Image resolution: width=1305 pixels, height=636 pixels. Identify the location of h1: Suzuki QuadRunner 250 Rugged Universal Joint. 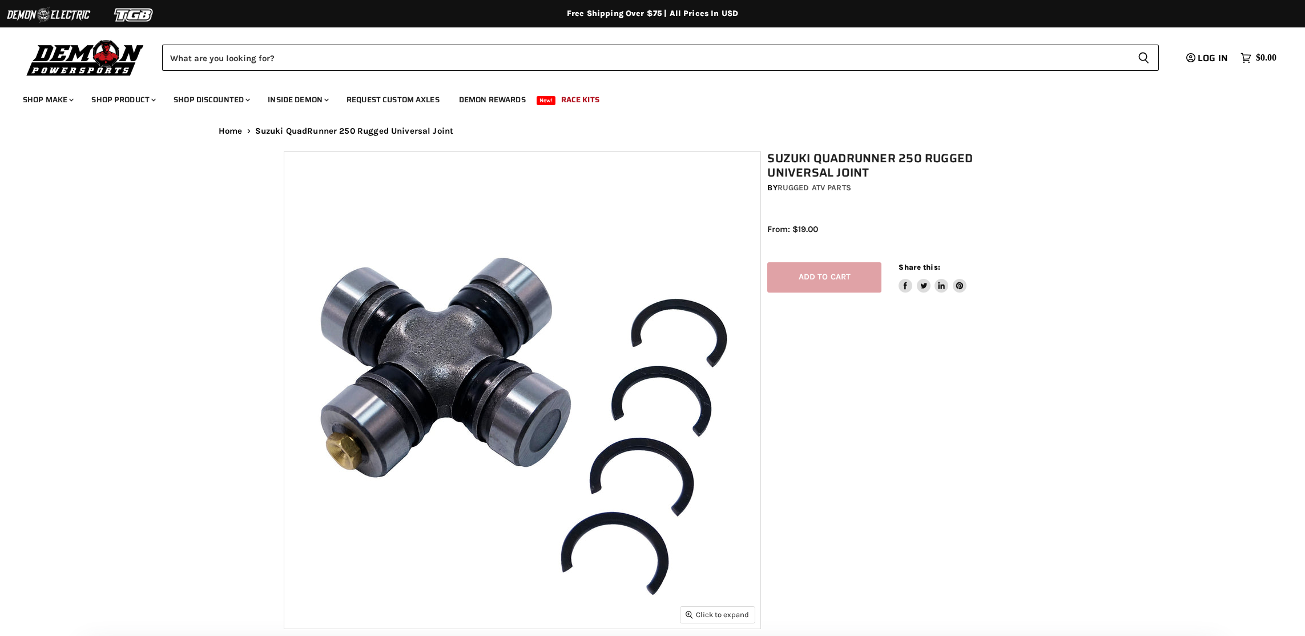
(898, 166).